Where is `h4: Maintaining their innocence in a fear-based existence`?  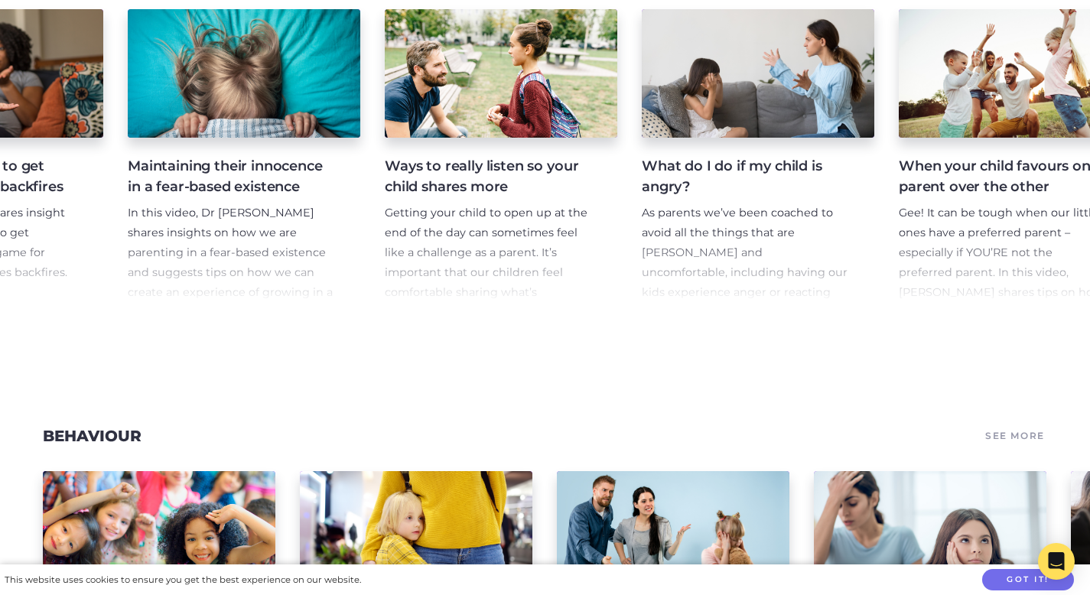 h4: Maintaining their innocence in a fear-based existence is located at coordinates (232, 177).